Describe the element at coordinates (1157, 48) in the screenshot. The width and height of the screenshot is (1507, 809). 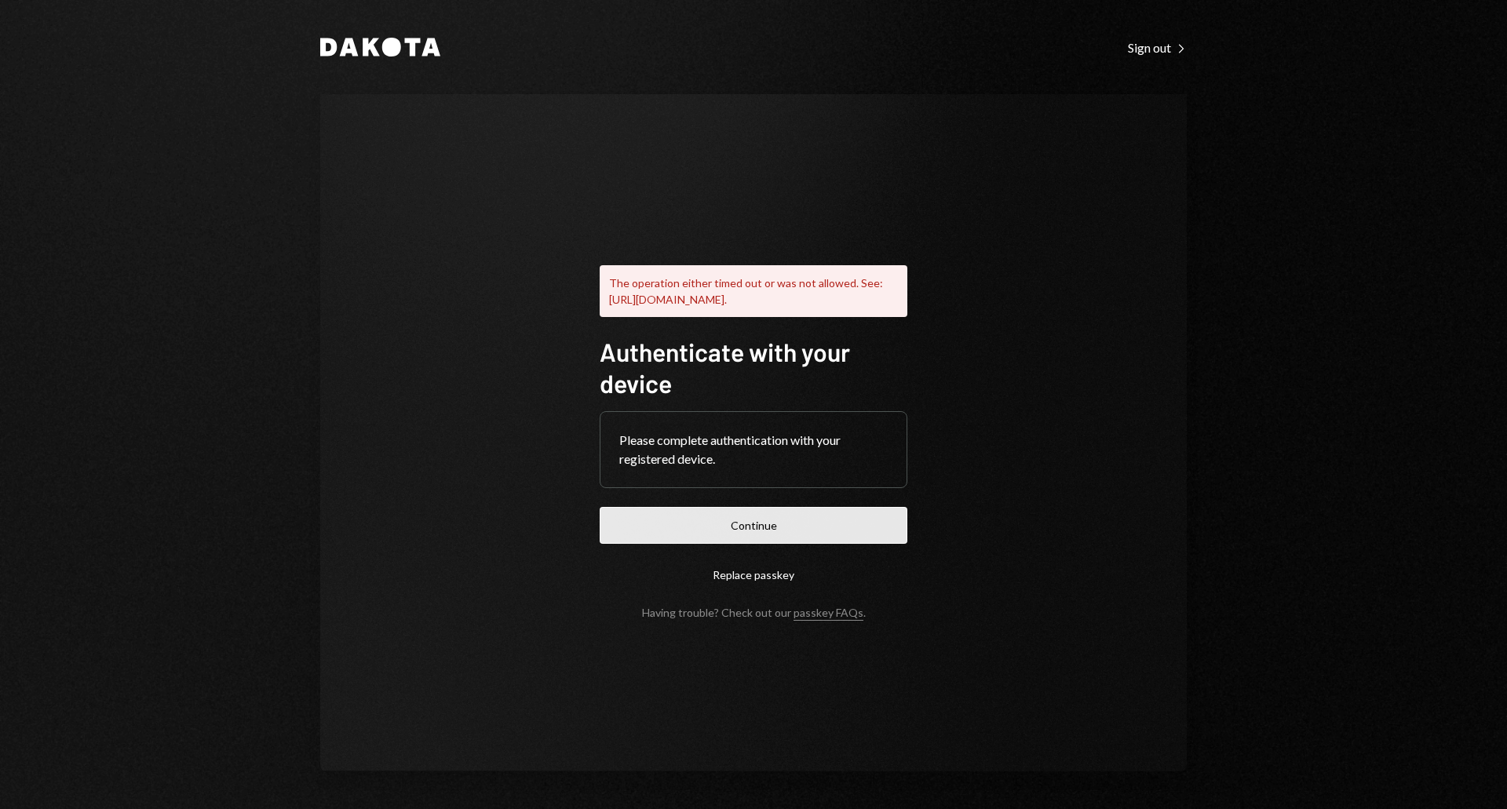
I see `div: Sign out` at that location.